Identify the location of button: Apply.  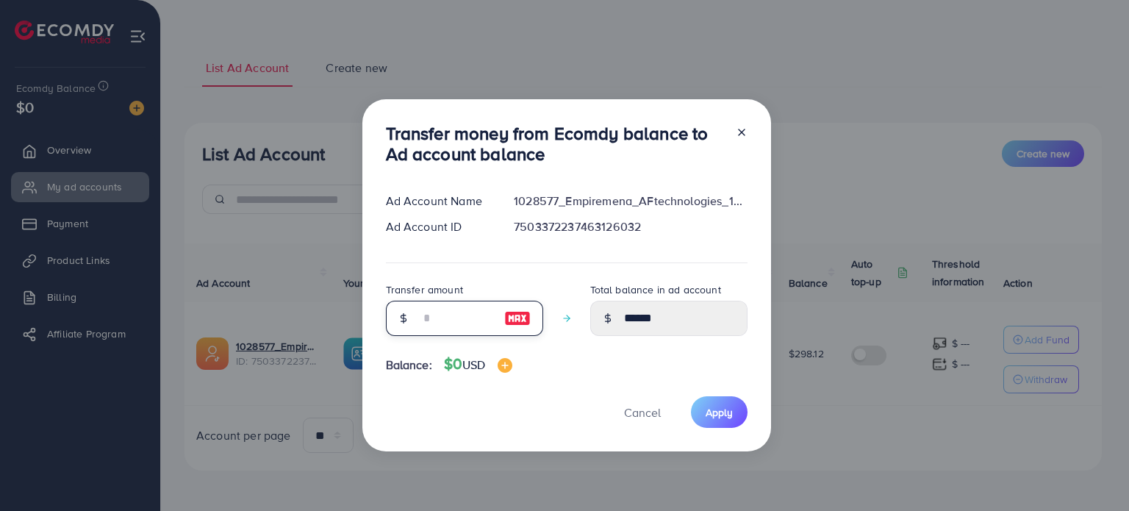
(719, 412).